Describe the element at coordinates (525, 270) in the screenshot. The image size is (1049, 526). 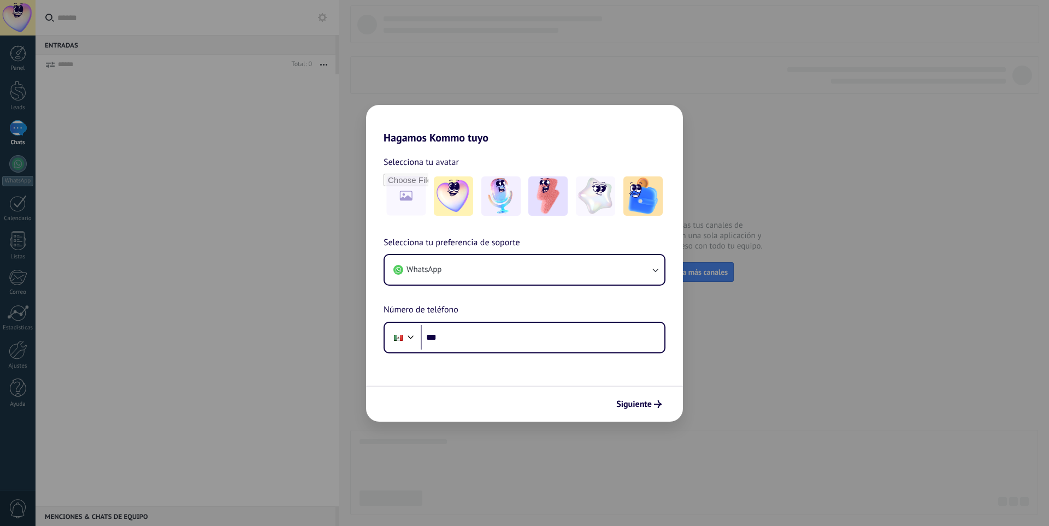
I see `button: WhatsApp` at that location.